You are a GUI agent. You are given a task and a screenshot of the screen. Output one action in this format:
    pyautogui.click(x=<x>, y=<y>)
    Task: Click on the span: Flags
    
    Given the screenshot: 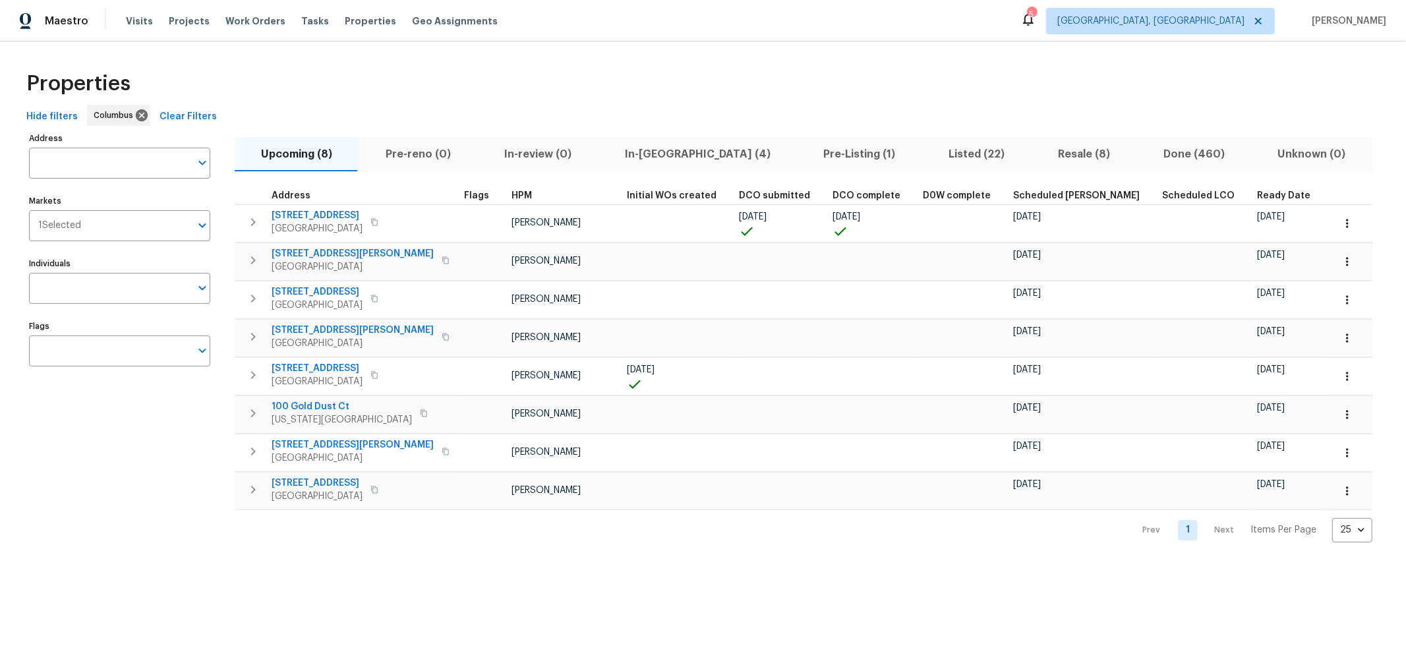 What is the action you would take?
    pyautogui.click(x=477, y=196)
    